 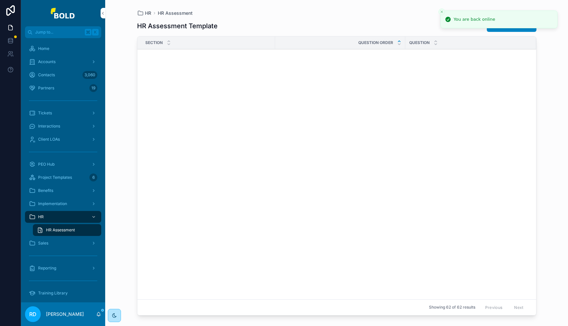 What do you see at coordinates (376, 43) in the screenshot?
I see `span: Question Order` at bounding box center [376, 43].